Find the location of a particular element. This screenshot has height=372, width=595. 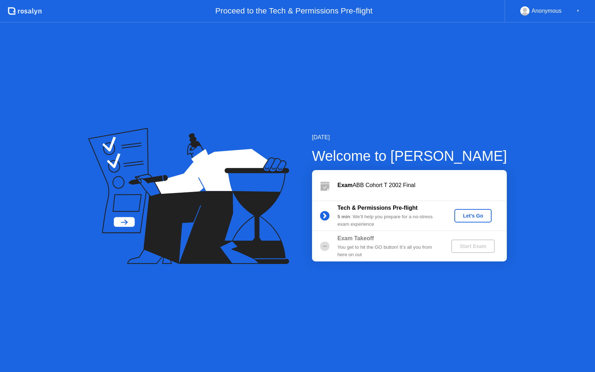

b: 5 min is located at coordinates (344, 216).